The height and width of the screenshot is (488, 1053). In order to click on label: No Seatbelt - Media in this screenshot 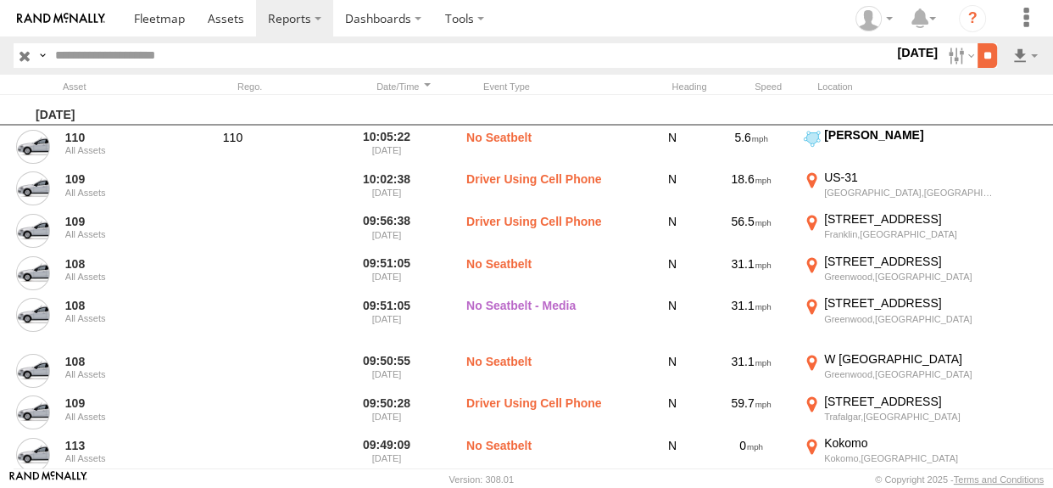, I will do `click(551, 321)`.